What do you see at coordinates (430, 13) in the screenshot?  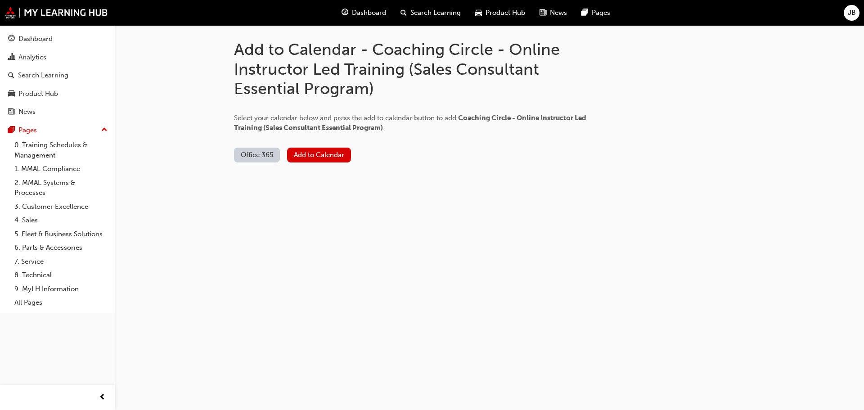 I see `a: search-iconSearch Learning` at bounding box center [430, 13].